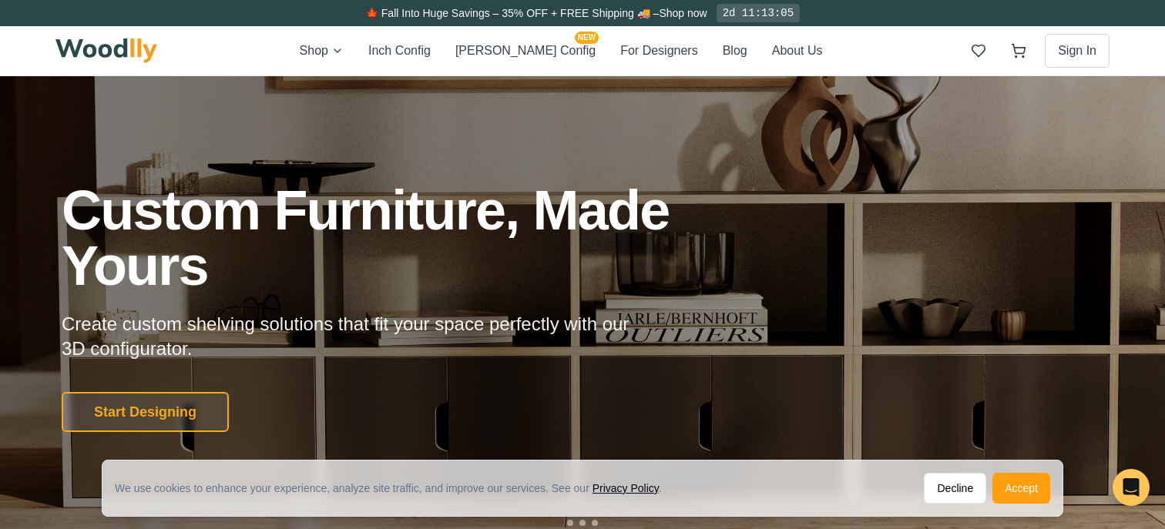  Describe the element at coordinates (394, 488) in the screenshot. I see `div: We use cookies to enhance your experience, analyze site traffic, and improve our services. See our .` at that location.